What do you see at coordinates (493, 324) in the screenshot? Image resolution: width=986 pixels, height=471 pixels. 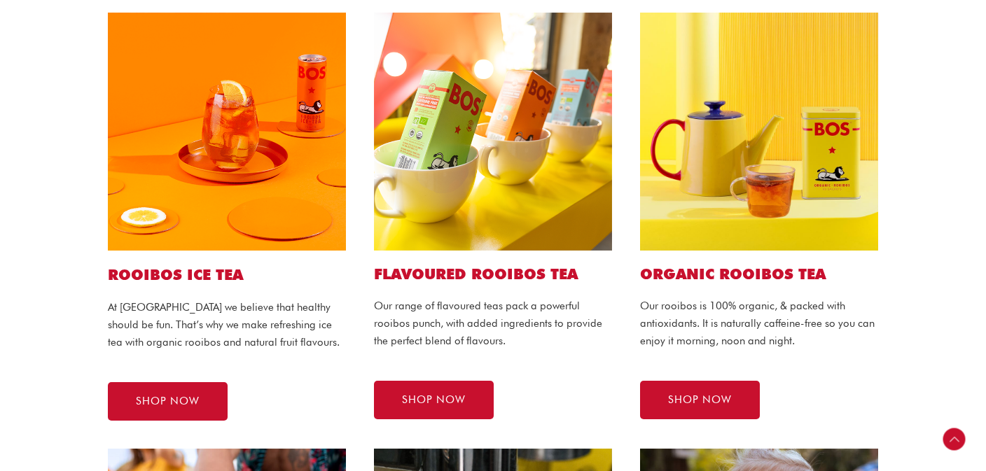 I see `p: Our range of flavoured teas pack a powerful rooibos punch, with added ingredients to provide the ...` at bounding box center [493, 324].